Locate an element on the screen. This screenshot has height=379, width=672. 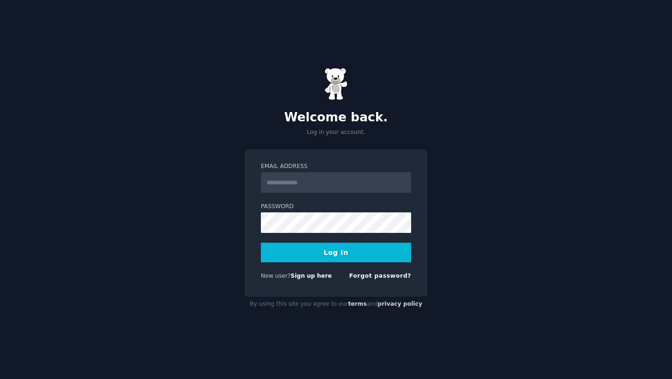
h2: Welcome back. is located at coordinates (336, 118).